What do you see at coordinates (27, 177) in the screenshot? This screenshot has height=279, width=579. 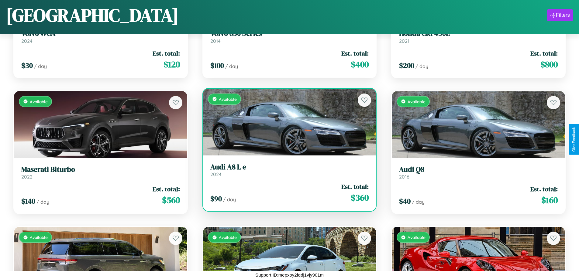 I see `span: 2022` at bounding box center [27, 177].